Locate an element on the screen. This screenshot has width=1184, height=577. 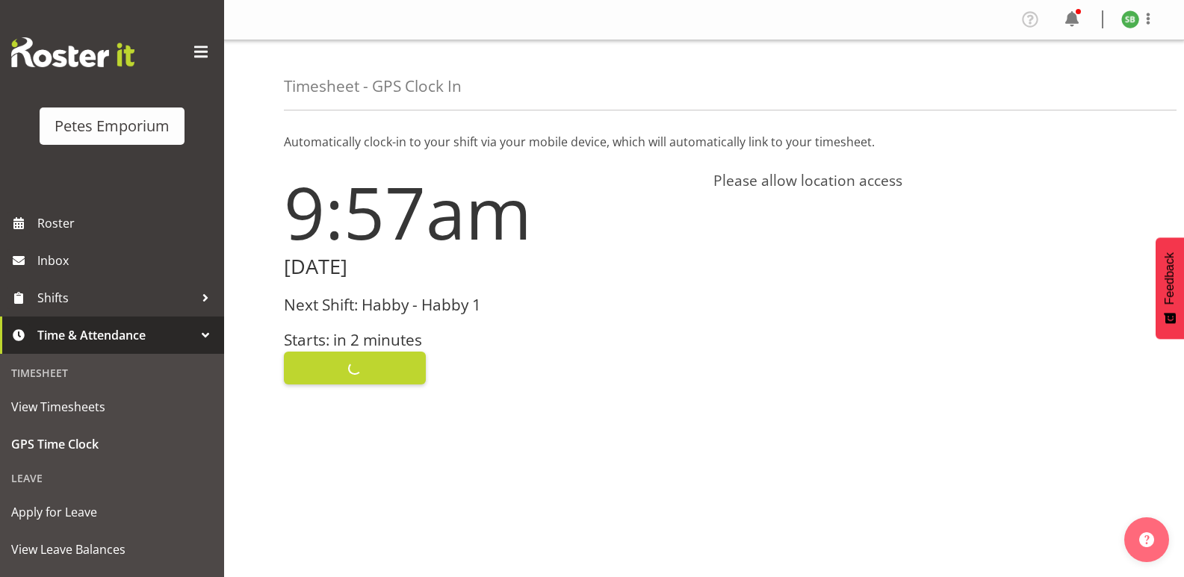
span: Roster is located at coordinates (127, 223).